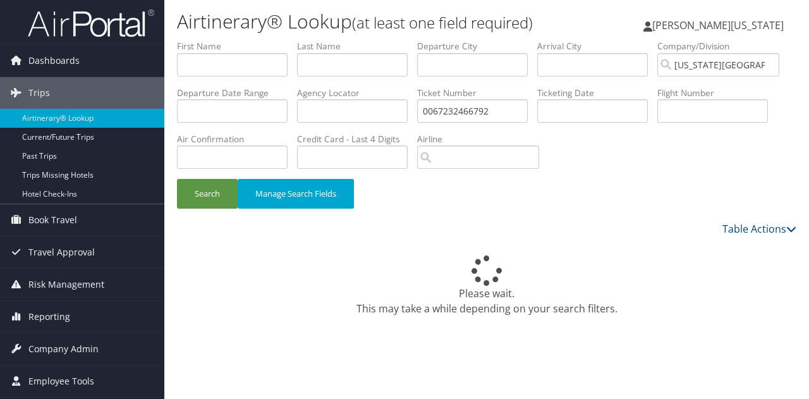 This screenshot has width=809, height=399. I want to click on label: First Name, so click(237, 46).